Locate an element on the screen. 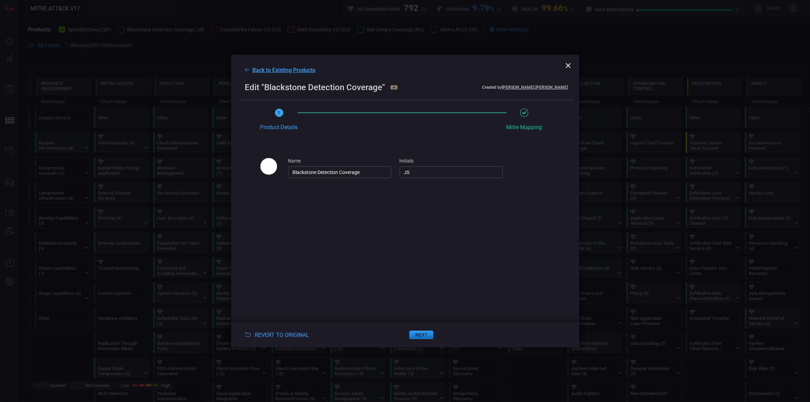 Image resolution: width=810 pixels, height=402 pixels. button: Back to Existing Products is located at coordinates (280, 70).